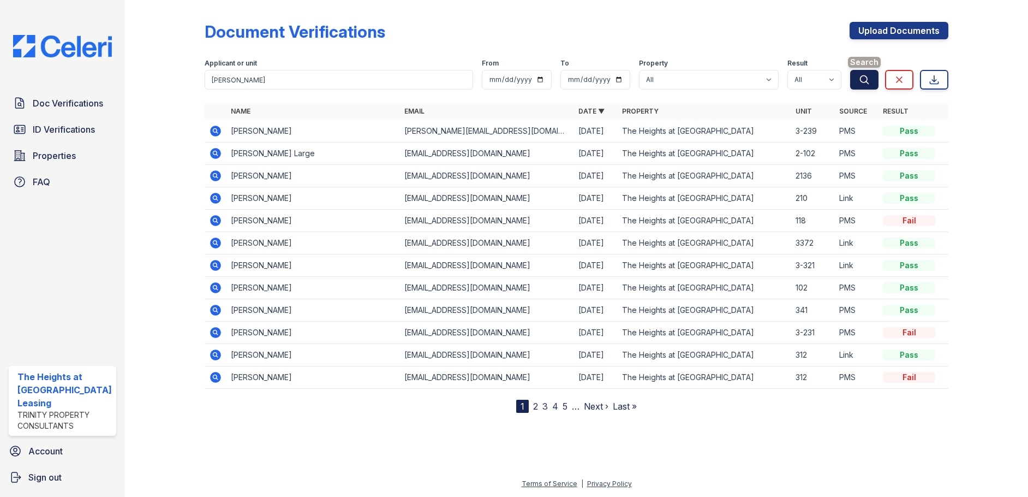 This screenshot has width=1028, height=497. Describe the element at coordinates (813, 198) in the screenshot. I see `td: 210` at that location.